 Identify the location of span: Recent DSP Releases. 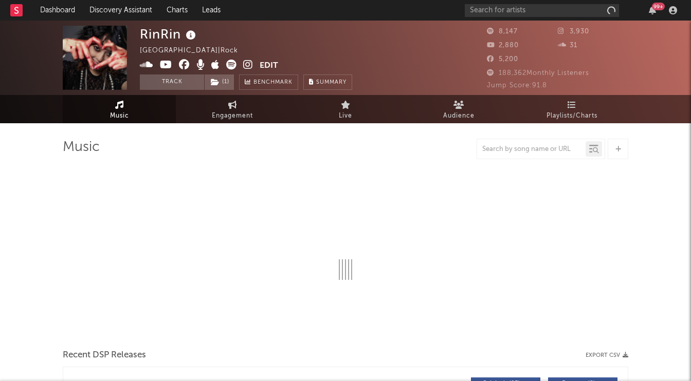
(104, 356).